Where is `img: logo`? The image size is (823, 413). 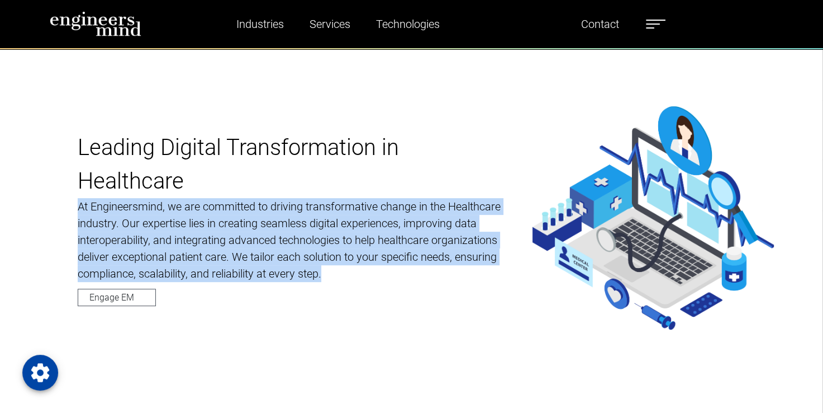
img: logo is located at coordinates (96, 23).